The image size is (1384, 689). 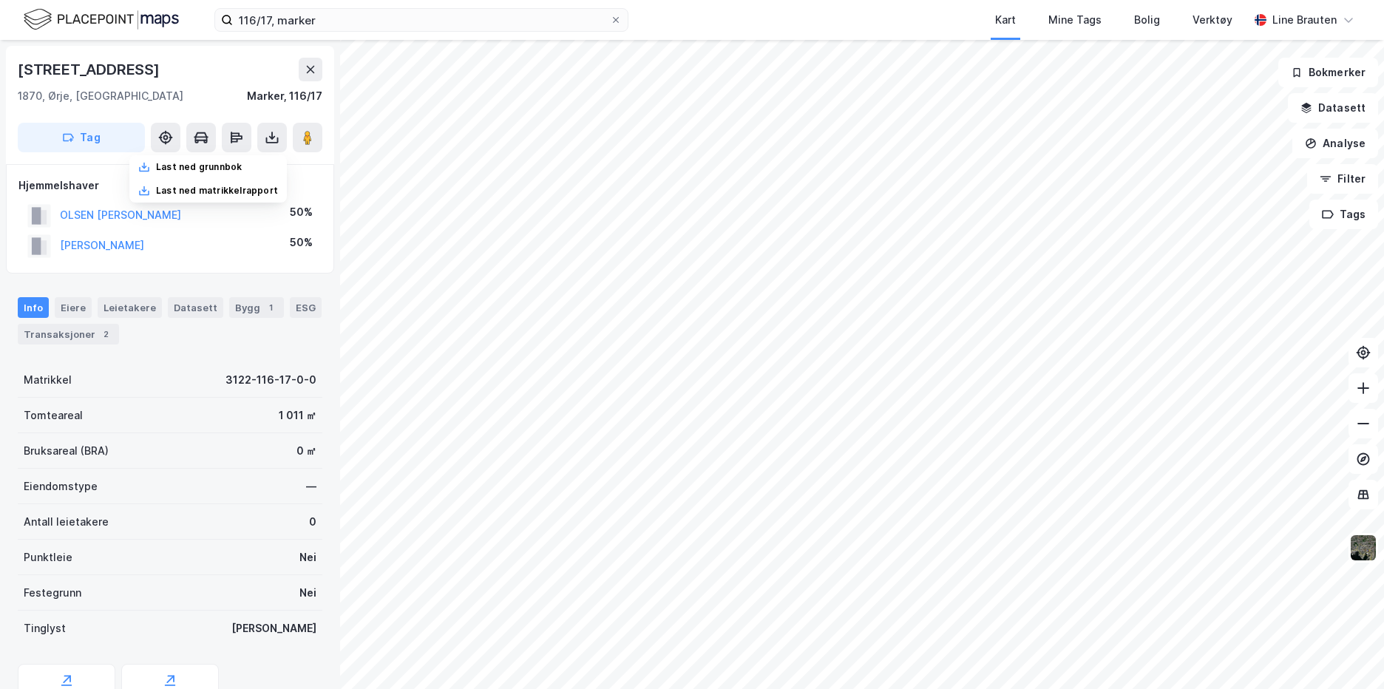 I want to click on div: Hjemmelshaver, so click(x=170, y=186).